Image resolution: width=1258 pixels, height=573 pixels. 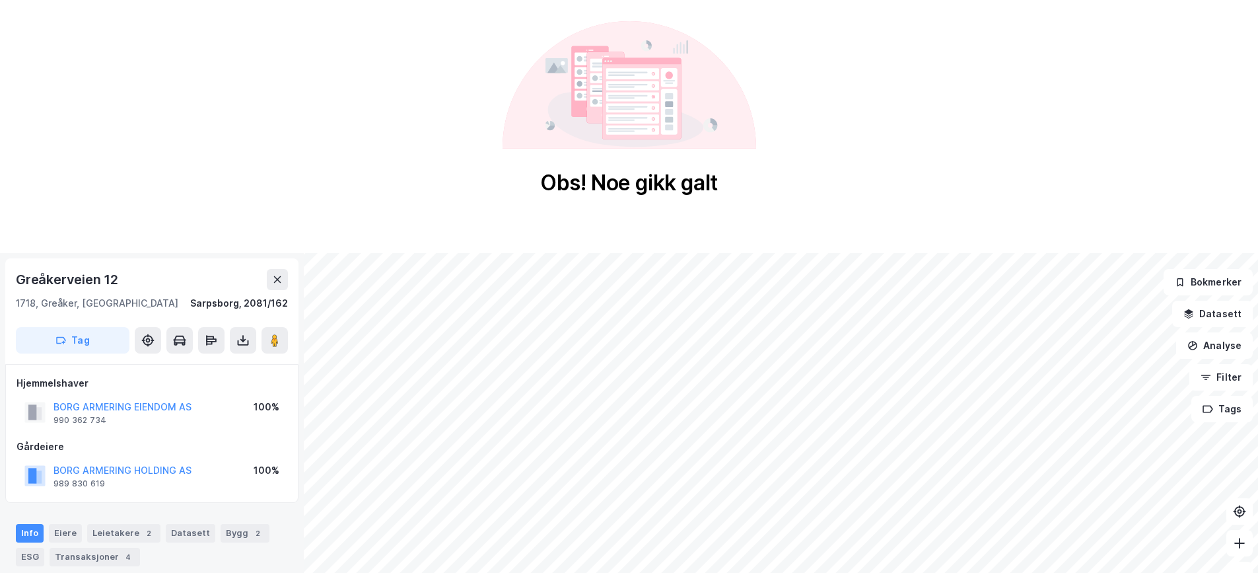 What do you see at coordinates (152, 383) in the screenshot?
I see `div: Hjemmelshaver` at bounding box center [152, 383].